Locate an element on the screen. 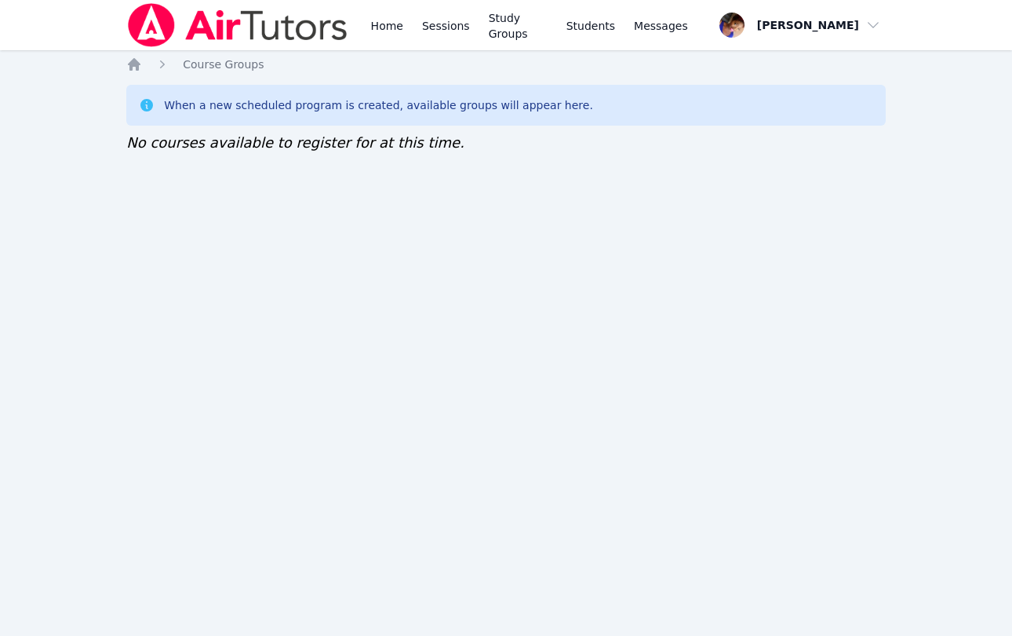 The image size is (1012, 636). span: No courses available to register for at this time. is located at coordinates (295, 142).